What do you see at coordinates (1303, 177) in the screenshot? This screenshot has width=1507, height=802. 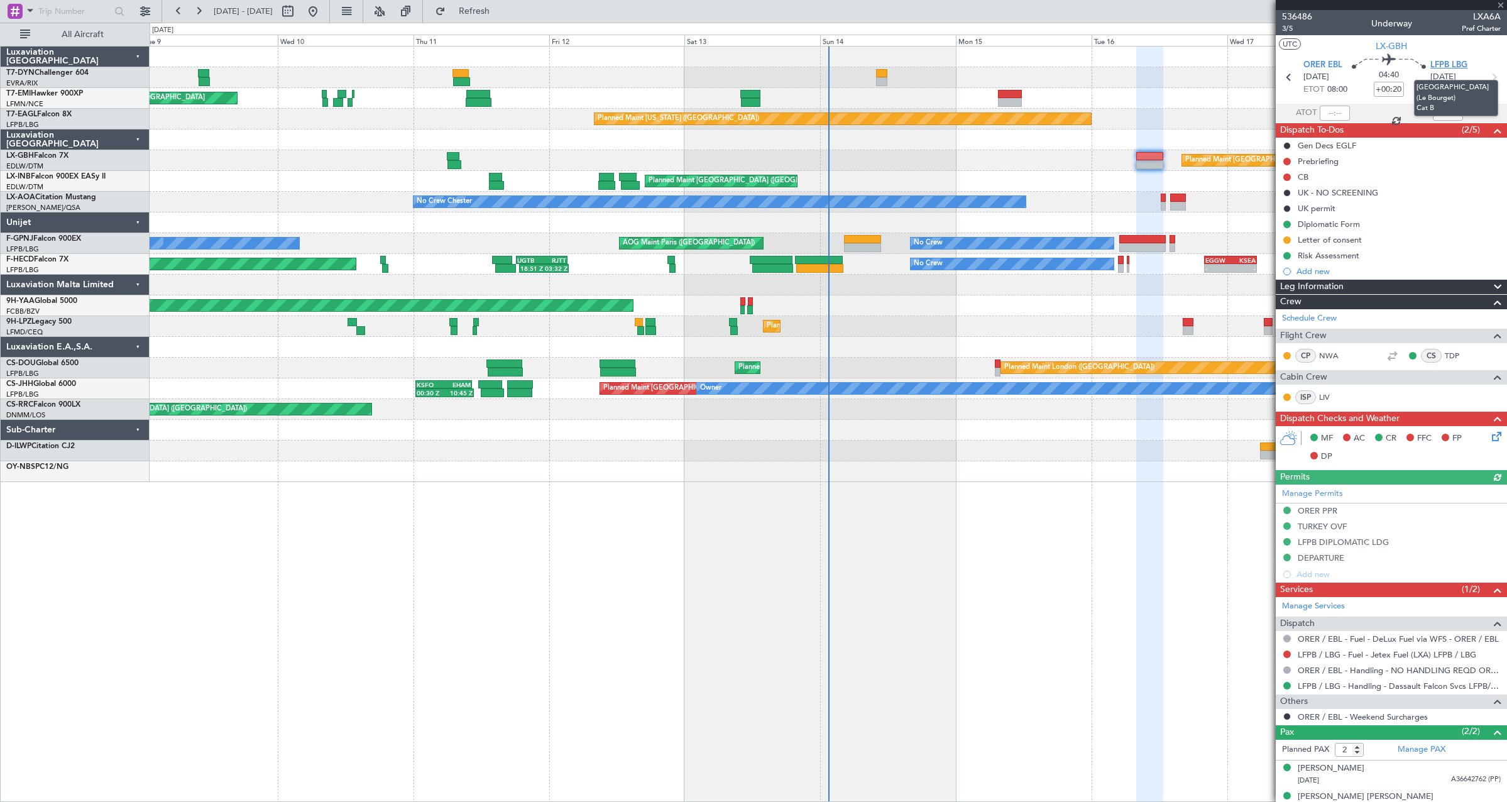 I see `div: CB` at bounding box center [1303, 177].